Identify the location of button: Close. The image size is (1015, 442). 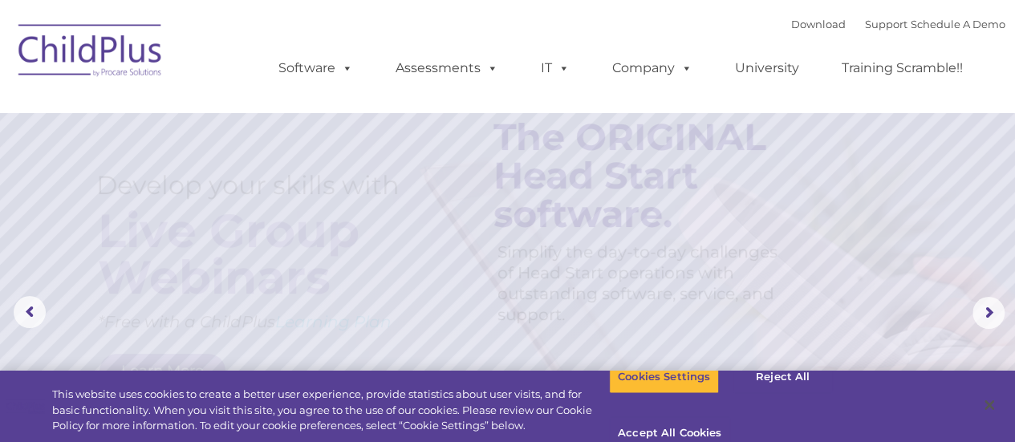
(989, 405).